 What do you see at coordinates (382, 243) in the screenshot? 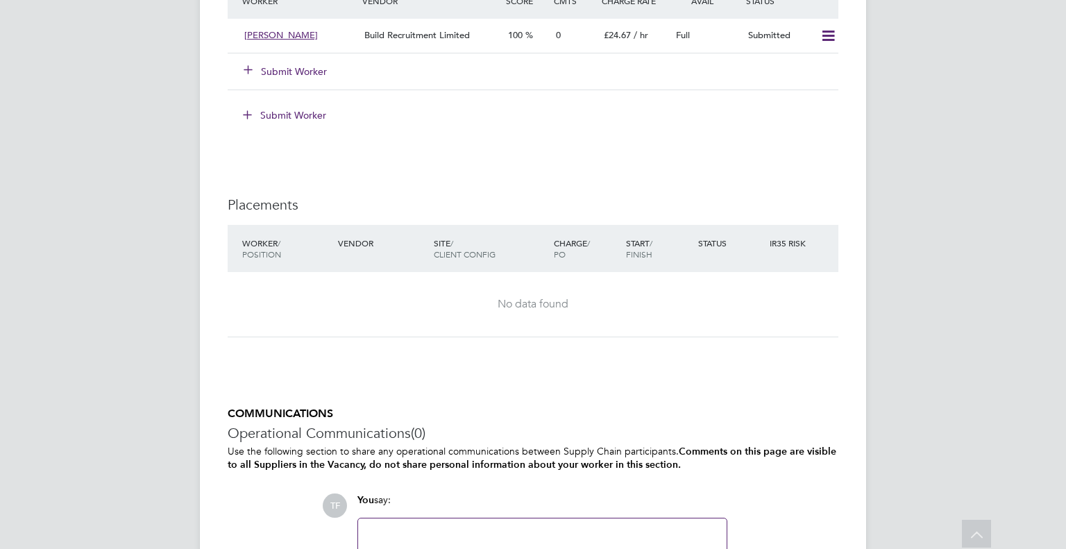
I see `div: Vendor` at bounding box center [382, 243].